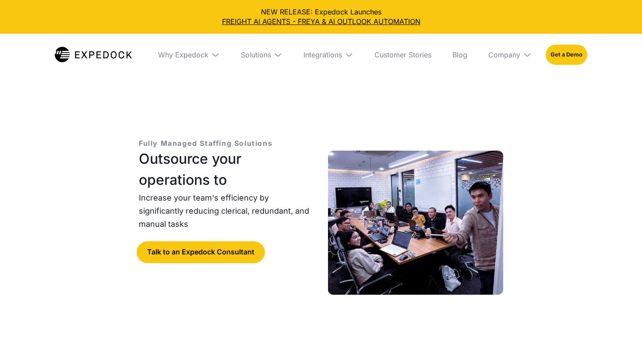  Describe the element at coordinates (321, 21) in the screenshot. I see `a: FREIGHT AI AGENTS - FREYA & AI OUTLOOK AUTOMATION` at that location.